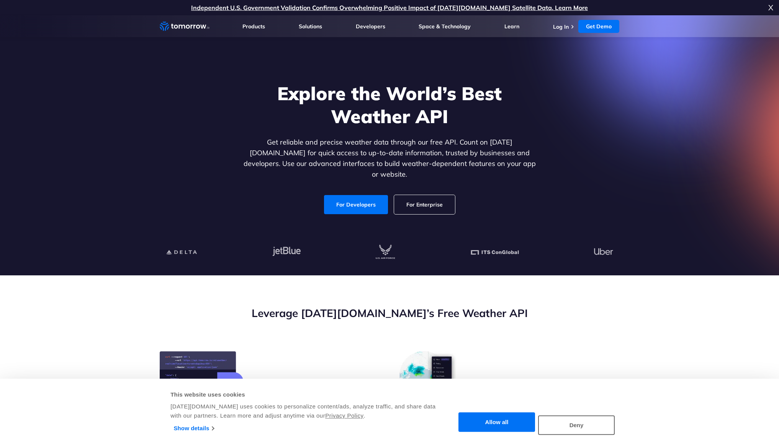 The height and width of the screenshot is (444, 779). I want to click on a: Home link, so click(184, 26).